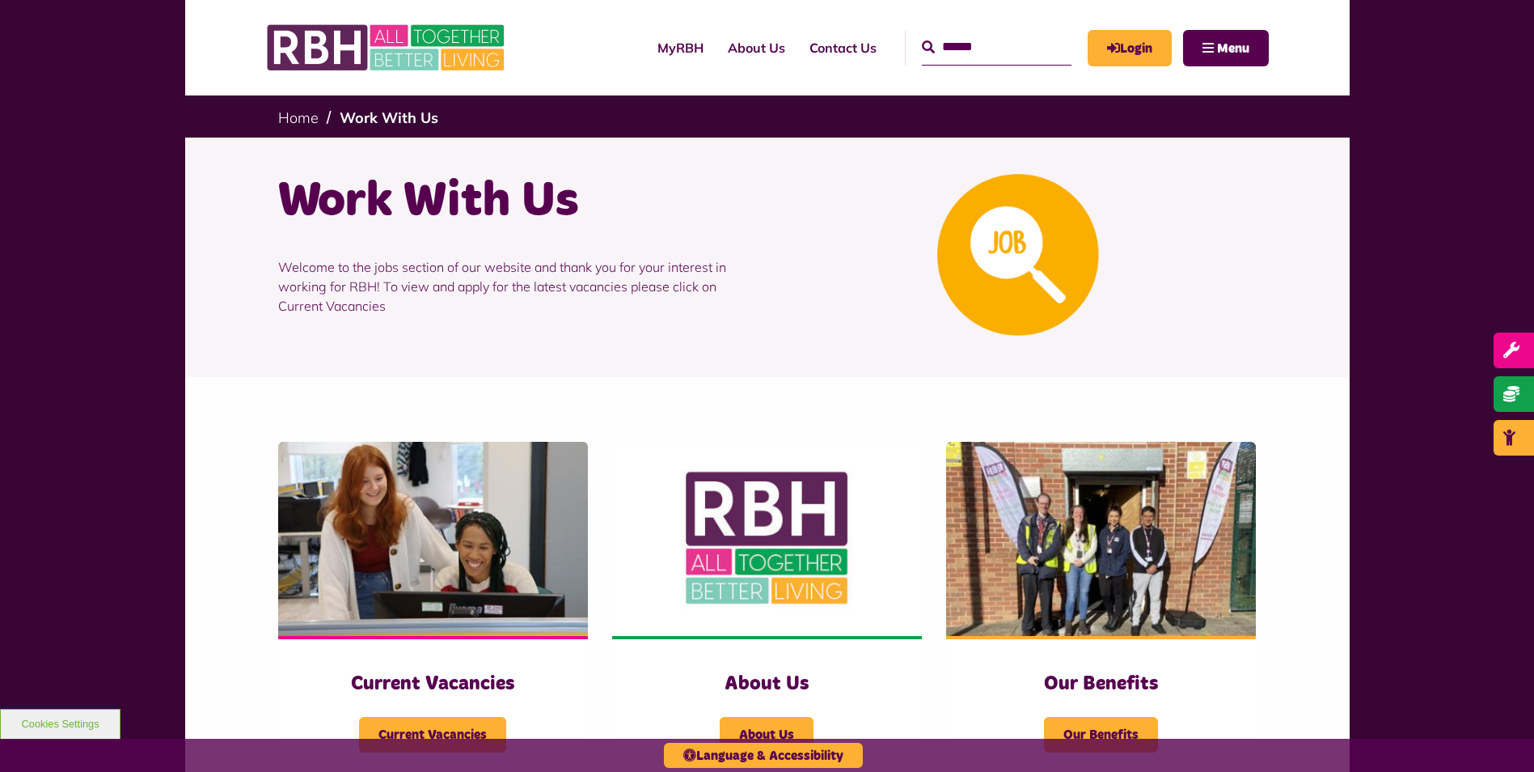 The height and width of the screenshot is (772, 1534). What do you see at coordinates (1233, 49) in the screenshot?
I see `span: Menu` at bounding box center [1233, 49].